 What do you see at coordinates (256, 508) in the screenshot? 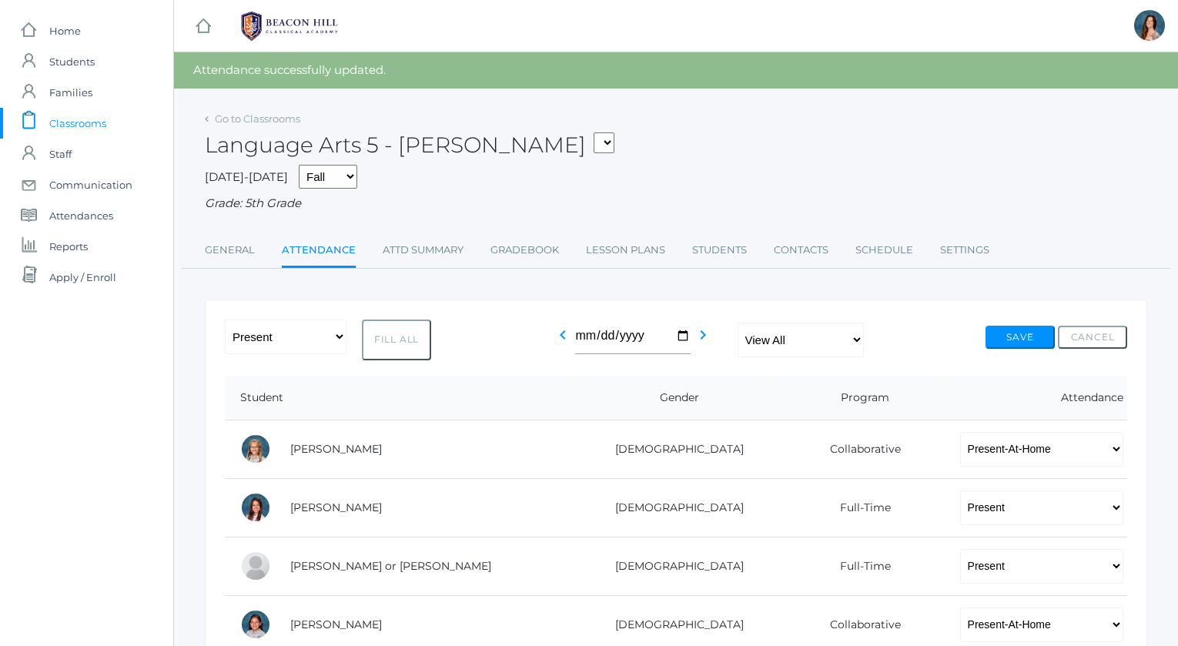
I see `div: Grace Carpenter` at bounding box center [256, 508].